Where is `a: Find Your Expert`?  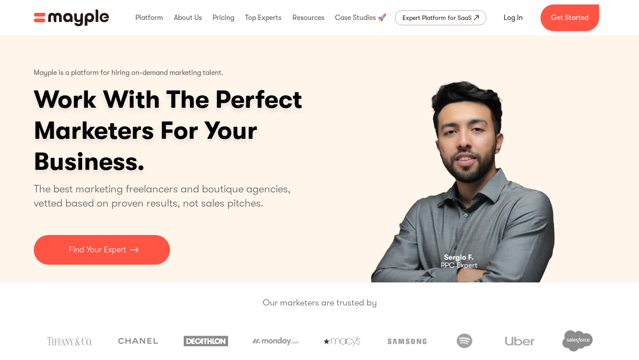
a: Find Your Expert is located at coordinates (102, 250).